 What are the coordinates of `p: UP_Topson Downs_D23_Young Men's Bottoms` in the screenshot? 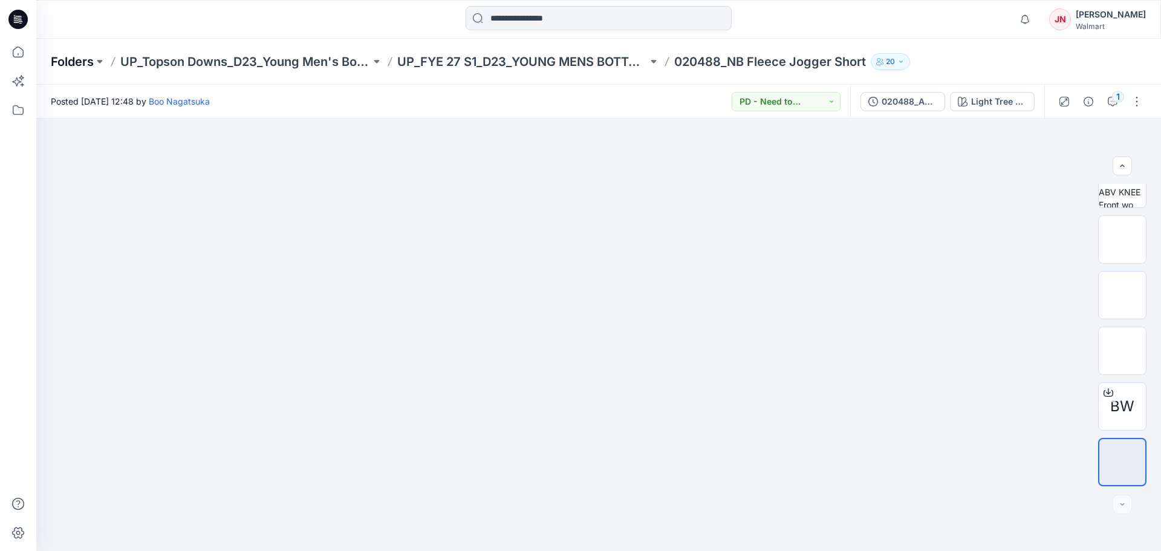 It's located at (246, 62).